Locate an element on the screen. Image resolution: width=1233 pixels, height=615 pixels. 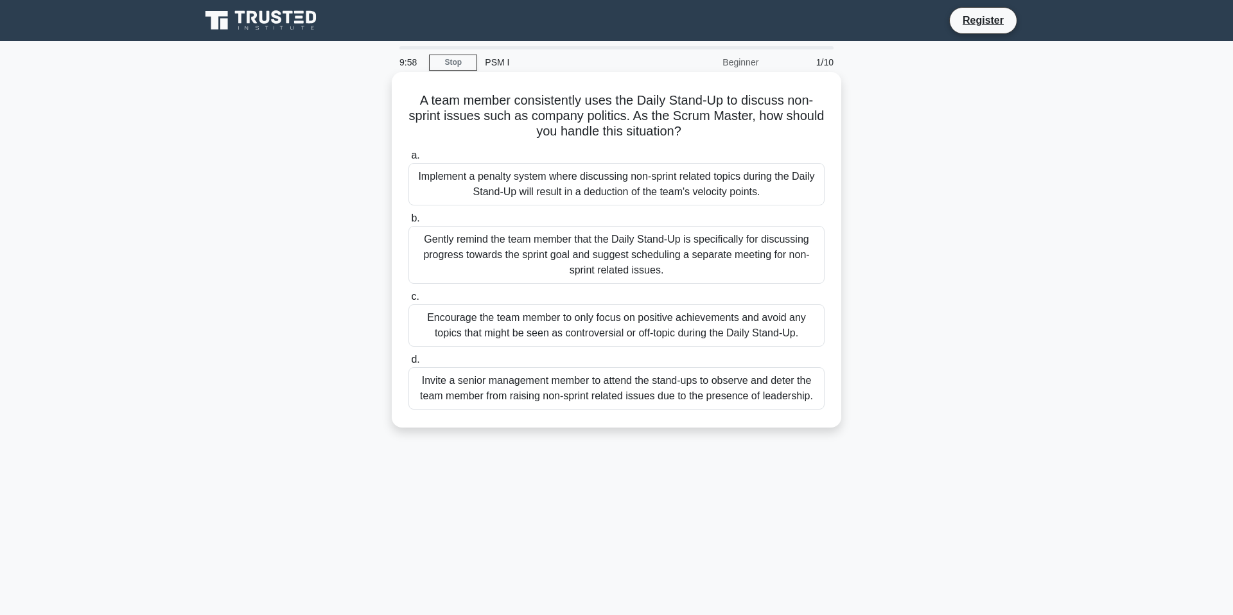
span: a. is located at coordinates (415, 155).